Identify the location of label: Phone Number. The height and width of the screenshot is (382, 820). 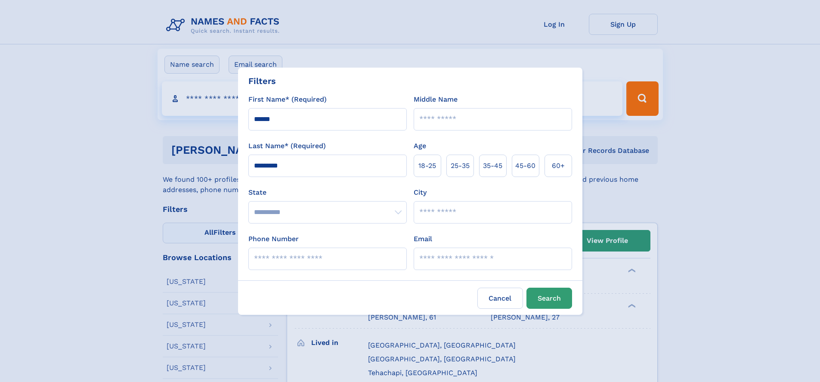
(273, 239).